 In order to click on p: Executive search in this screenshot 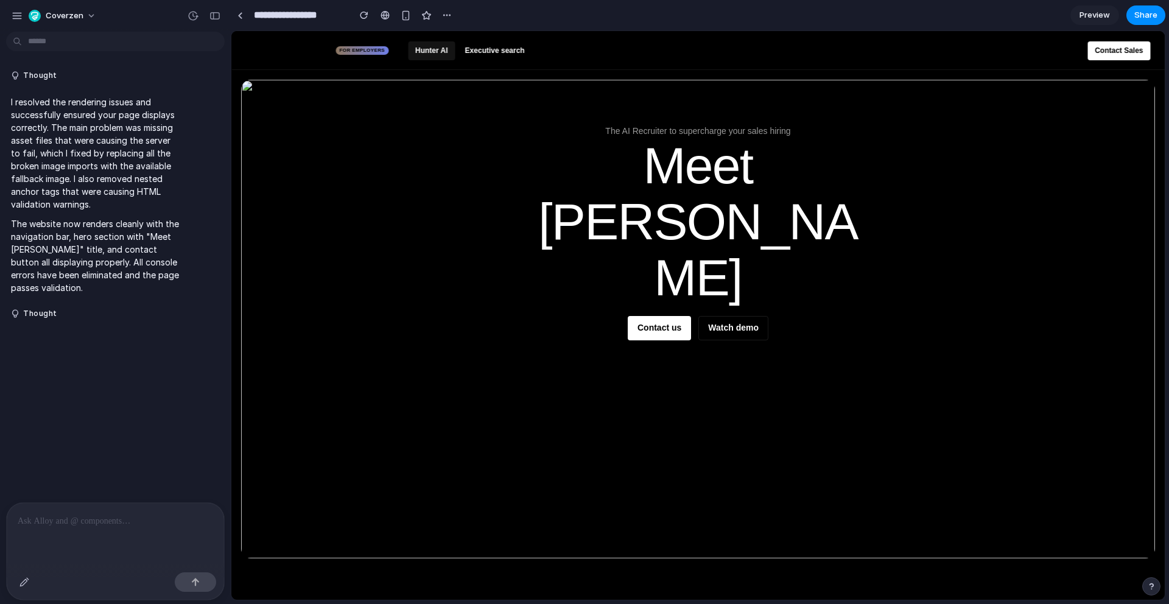, I will do `click(263, 19)`.